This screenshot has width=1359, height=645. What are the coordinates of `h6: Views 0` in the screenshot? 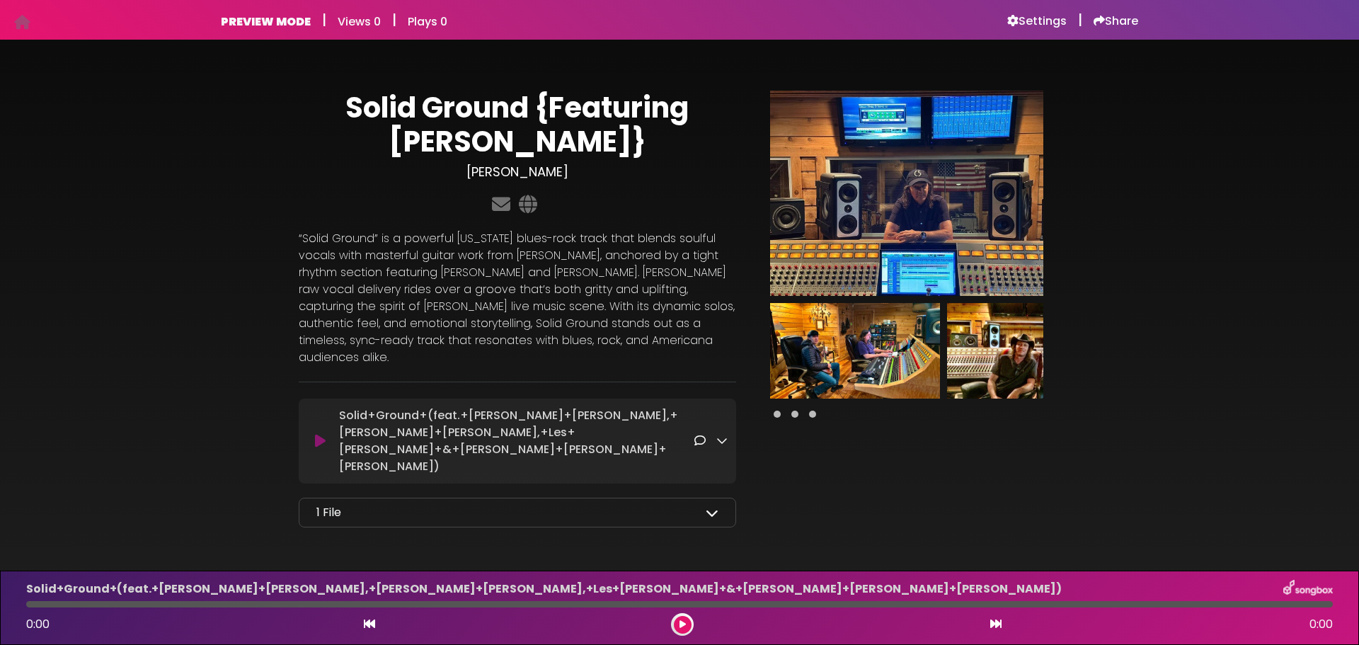 It's located at (359, 21).